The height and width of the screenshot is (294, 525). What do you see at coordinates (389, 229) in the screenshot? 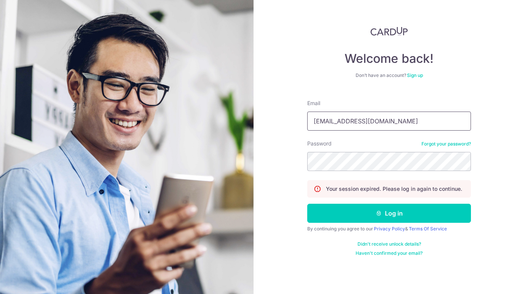
I see `div: By continuing you agree to our &` at bounding box center [389, 229].